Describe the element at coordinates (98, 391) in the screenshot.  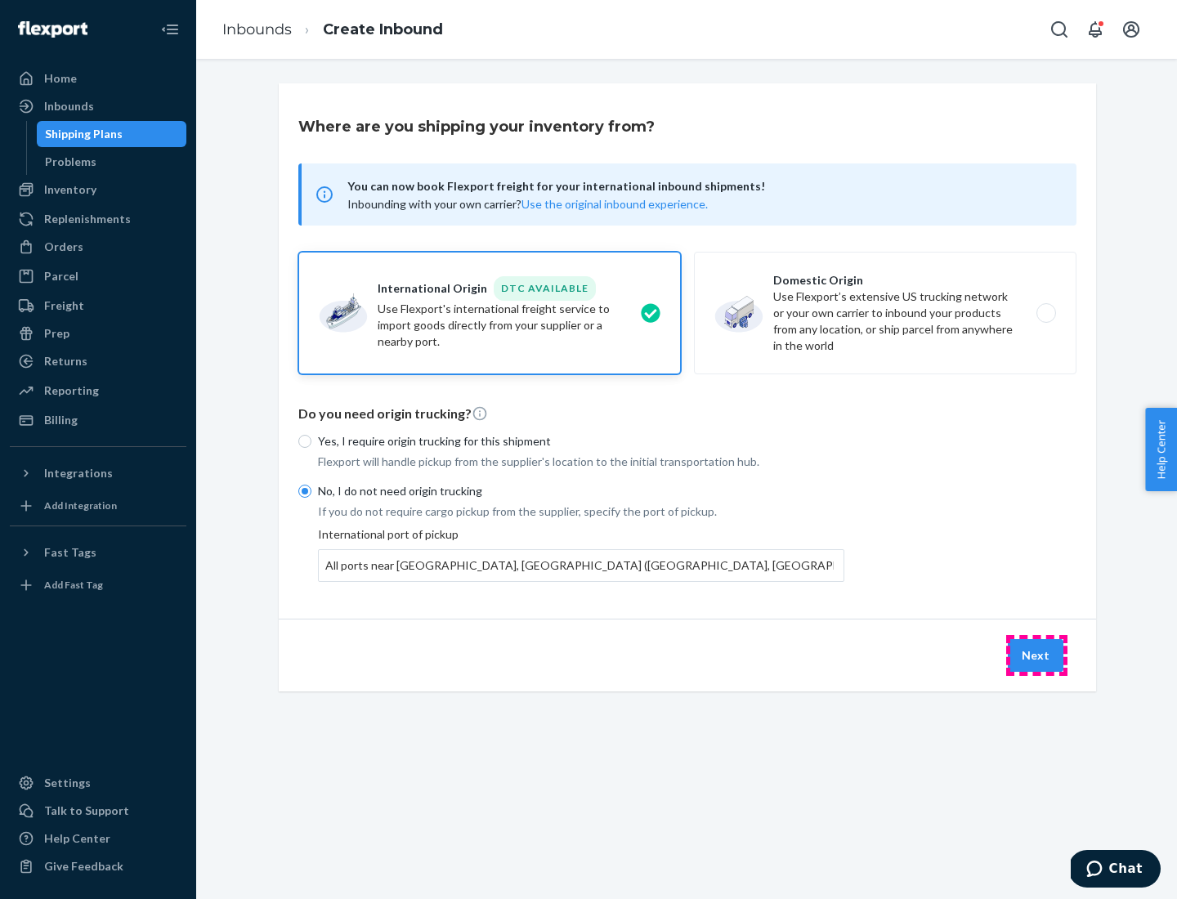
I see `a: Reporting` at that location.